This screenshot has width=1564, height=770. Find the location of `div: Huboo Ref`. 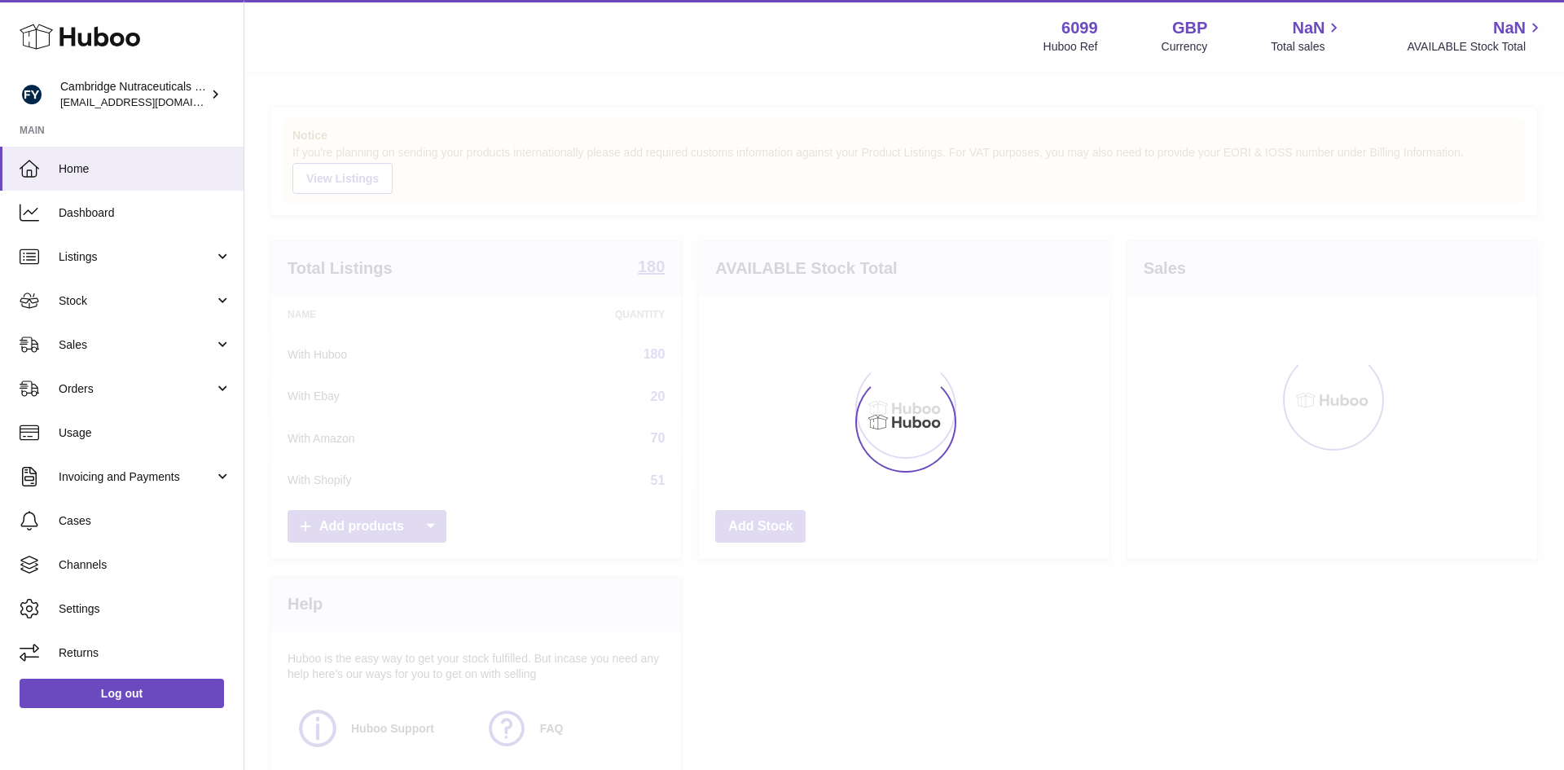

div: Huboo Ref is located at coordinates (1070, 46).